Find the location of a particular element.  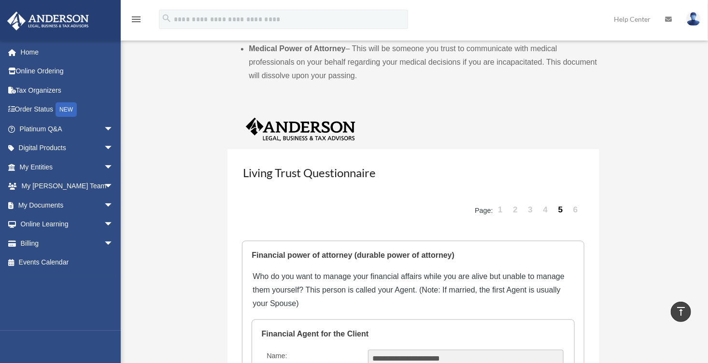

a: My Documentsarrow_drop_down is located at coordinates (67, 205).